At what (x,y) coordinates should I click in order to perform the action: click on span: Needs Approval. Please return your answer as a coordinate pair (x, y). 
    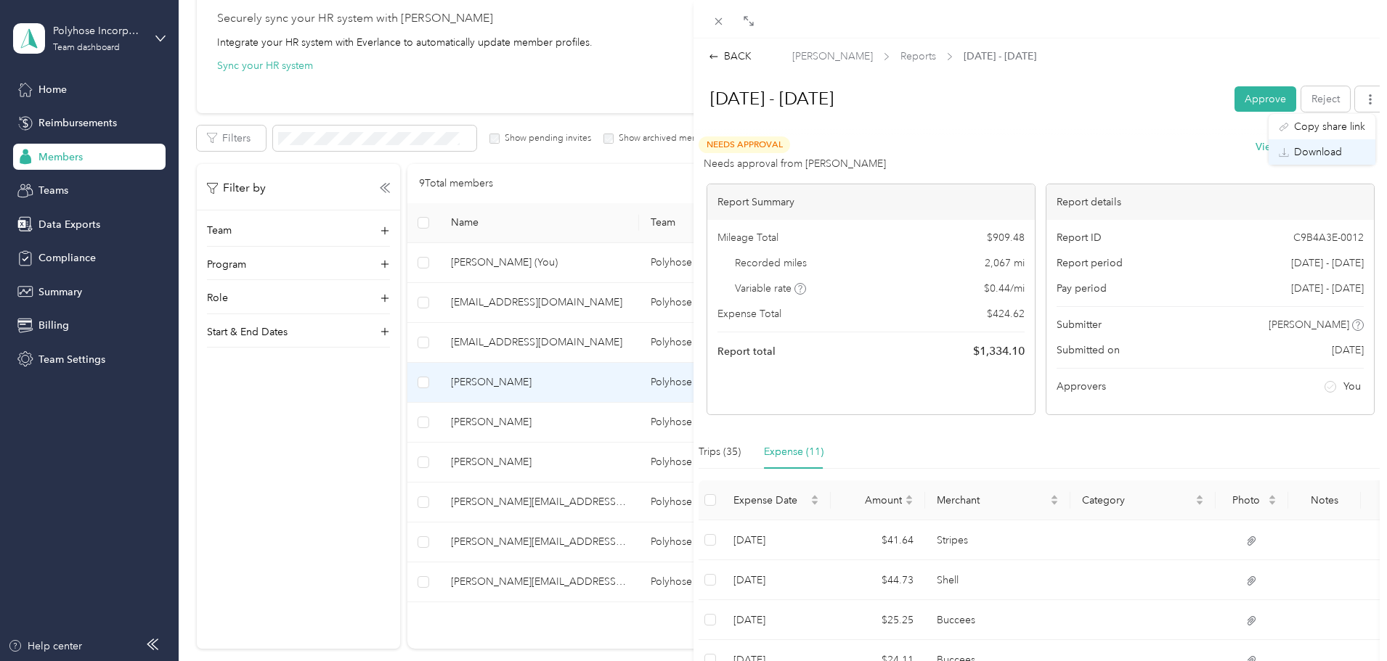
    Looking at the image, I should click on (744, 144).